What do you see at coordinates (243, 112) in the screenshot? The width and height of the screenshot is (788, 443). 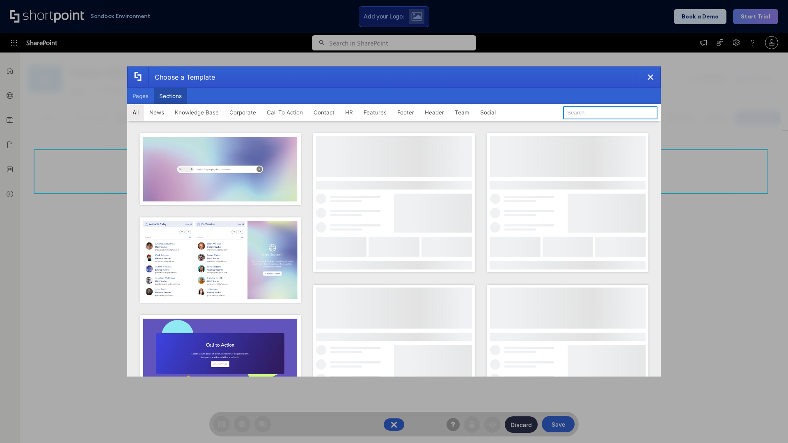 I see `button: Corporate` at bounding box center [243, 112].